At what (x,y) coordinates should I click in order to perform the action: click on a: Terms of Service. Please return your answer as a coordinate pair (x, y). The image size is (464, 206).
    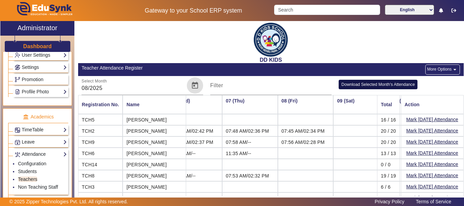
    Looking at the image, I should click on (433, 202).